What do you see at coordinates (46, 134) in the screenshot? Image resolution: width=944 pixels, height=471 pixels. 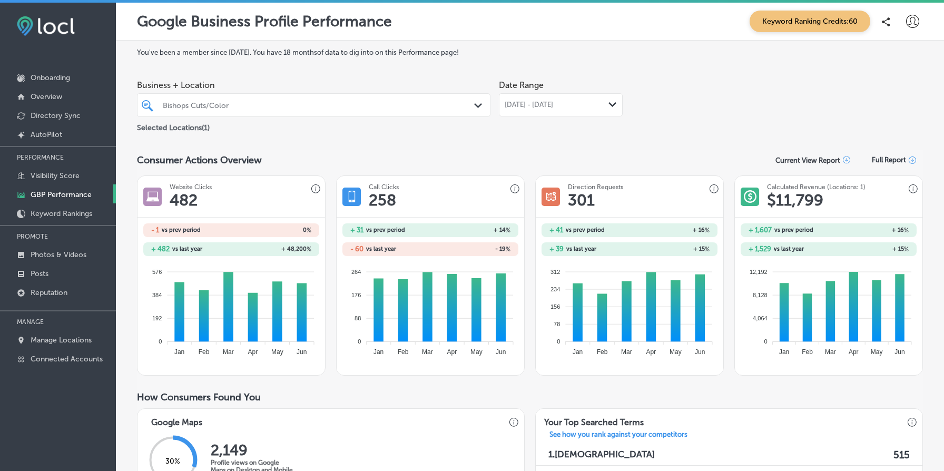 I see `p: AutoPilot` at bounding box center [46, 134].